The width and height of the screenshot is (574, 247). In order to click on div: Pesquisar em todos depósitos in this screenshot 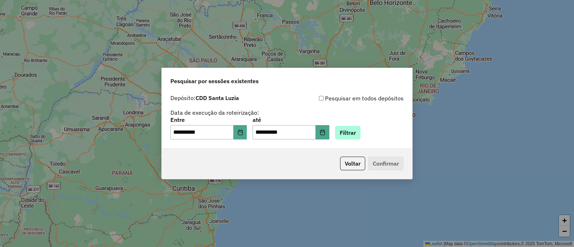, I will do `click(345, 98)`.